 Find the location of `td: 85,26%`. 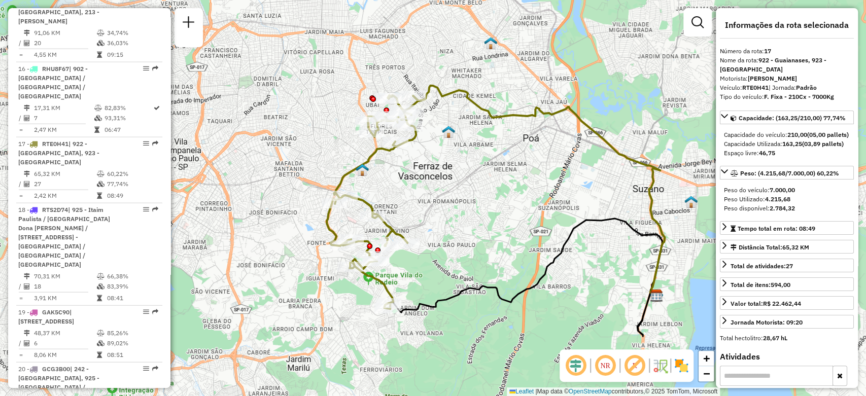

td: 85,26% is located at coordinates (132, 333).